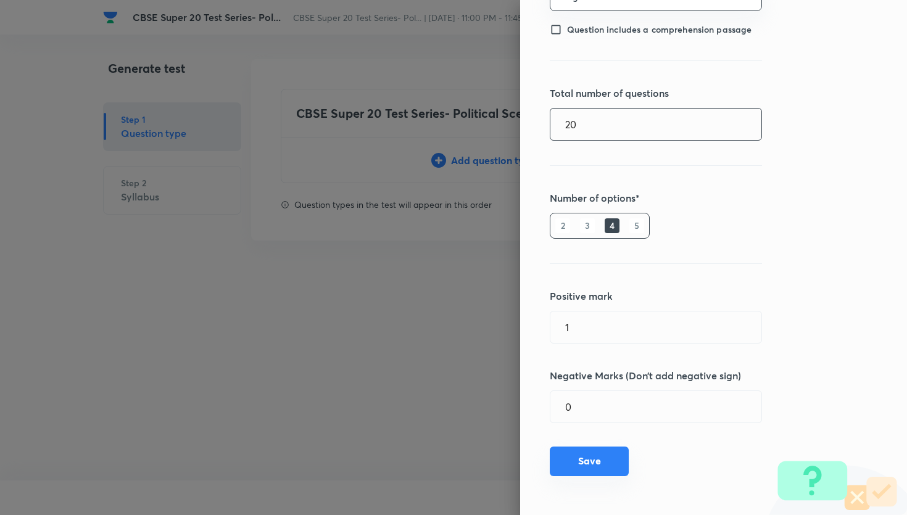 Image resolution: width=907 pixels, height=515 pixels. I want to click on h6: 2, so click(563, 226).